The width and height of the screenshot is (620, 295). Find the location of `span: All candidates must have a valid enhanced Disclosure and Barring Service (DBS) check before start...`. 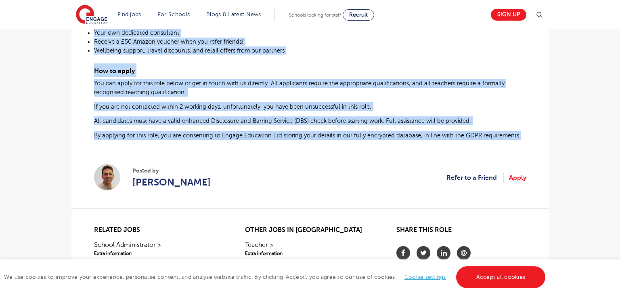

span: All candidates must have a valid enhanced Disclosure and Barring Service (DBS) check before start... is located at coordinates (283, 121).